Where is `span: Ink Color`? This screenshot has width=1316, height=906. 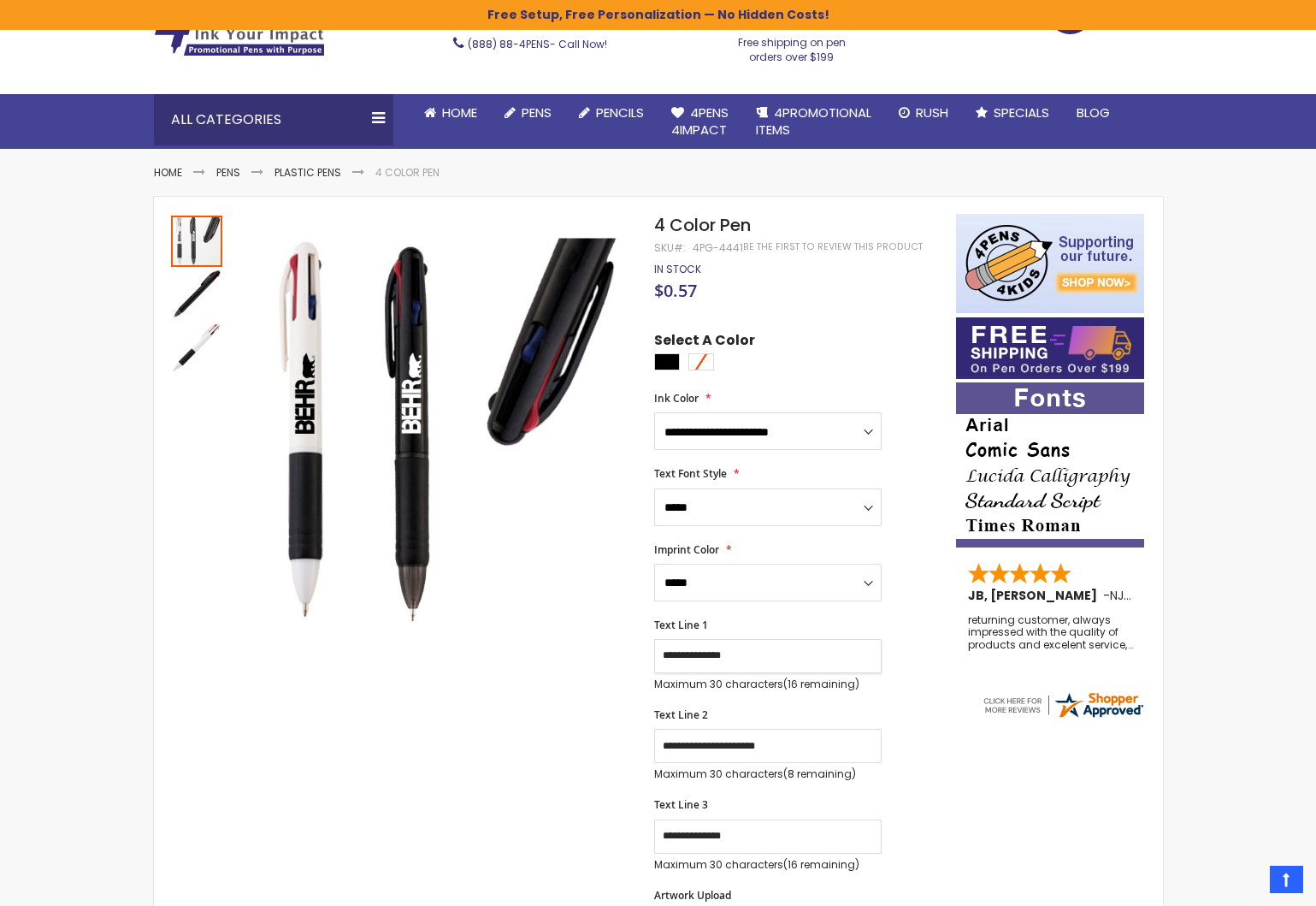 span: Ink Color is located at coordinates (676, 397).